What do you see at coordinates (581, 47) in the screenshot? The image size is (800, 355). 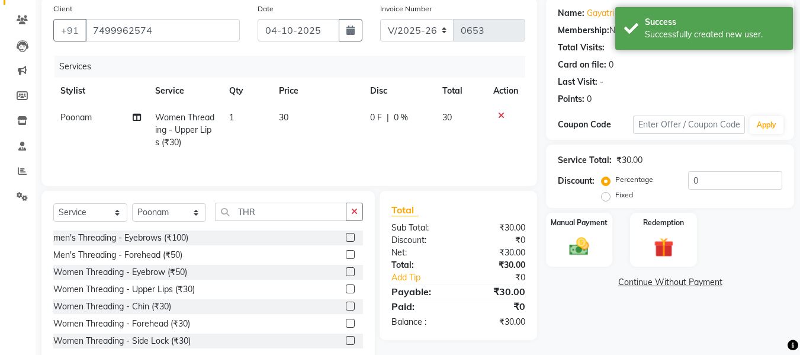 I see `div: Total Visits:` at bounding box center [581, 47].